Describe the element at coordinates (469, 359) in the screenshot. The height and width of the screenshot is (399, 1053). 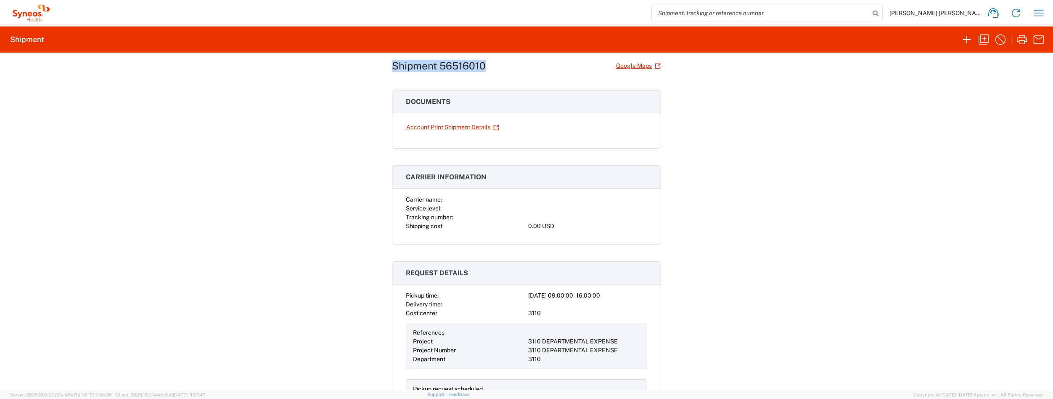
I see `div: Department` at that location.